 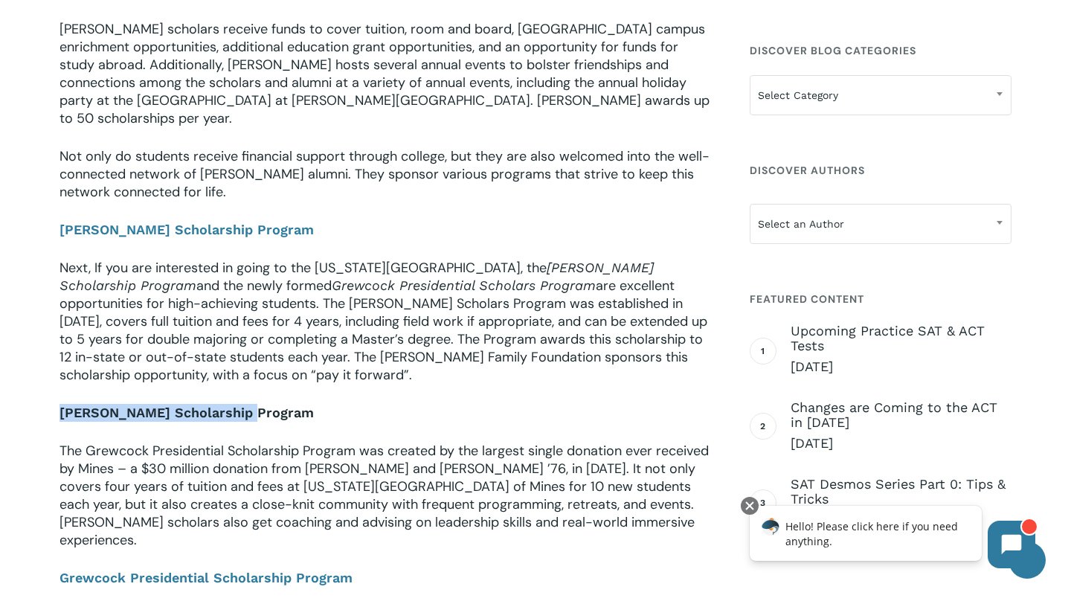 What do you see at coordinates (138, 39) in the screenshot?
I see `span: Hello! Please click here if you need anything.` at bounding box center [138, 39].